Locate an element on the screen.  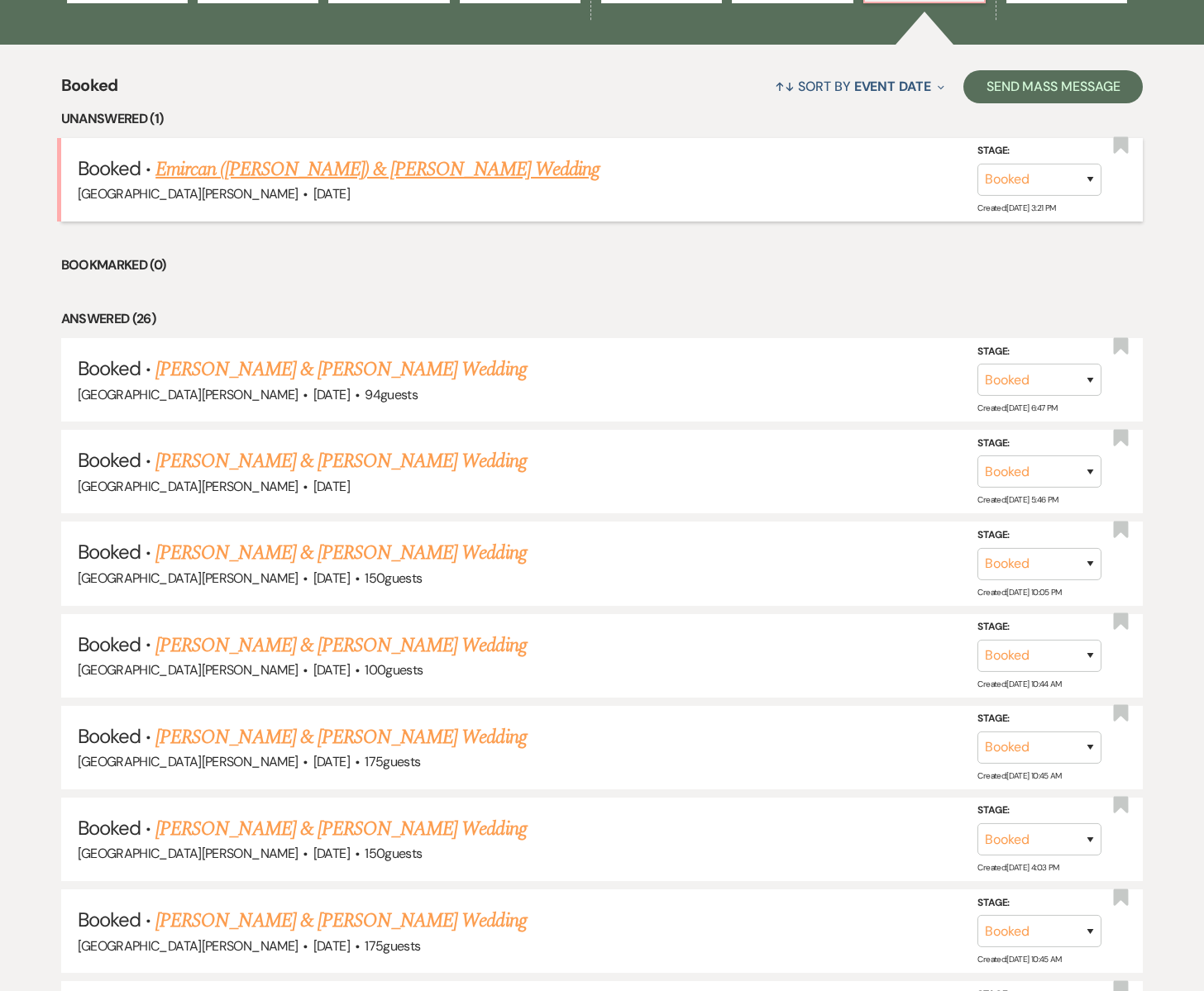
li: Bookmarked (0) is located at coordinates (602, 266).